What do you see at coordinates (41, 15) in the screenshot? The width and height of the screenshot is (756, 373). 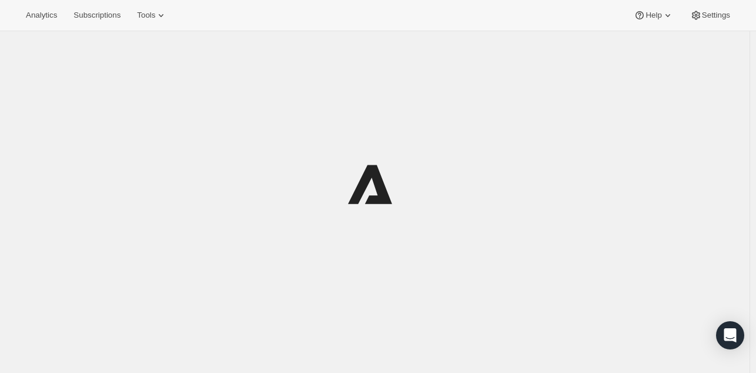 I see `span: Analytics` at bounding box center [41, 15].